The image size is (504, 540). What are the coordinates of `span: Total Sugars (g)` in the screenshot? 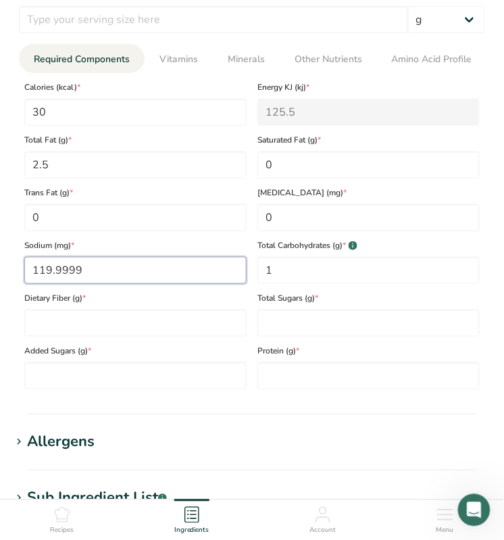 It's located at (368, 298).